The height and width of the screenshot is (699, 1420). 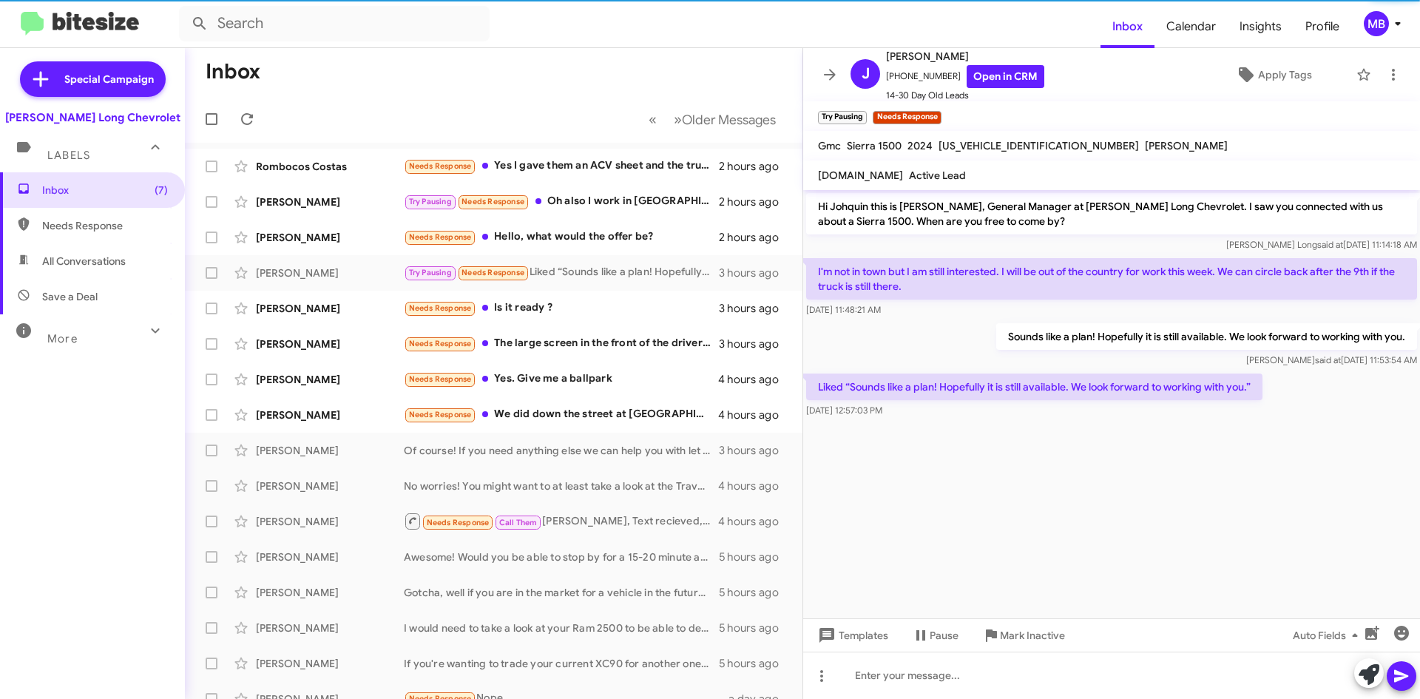 What do you see at coordinates (562, 272) in the screenshot?
I see `div: Liked “Sounds like a plan! Hopefully it is still available. We look forward to working with you.”` at bounding box center [562, 272].